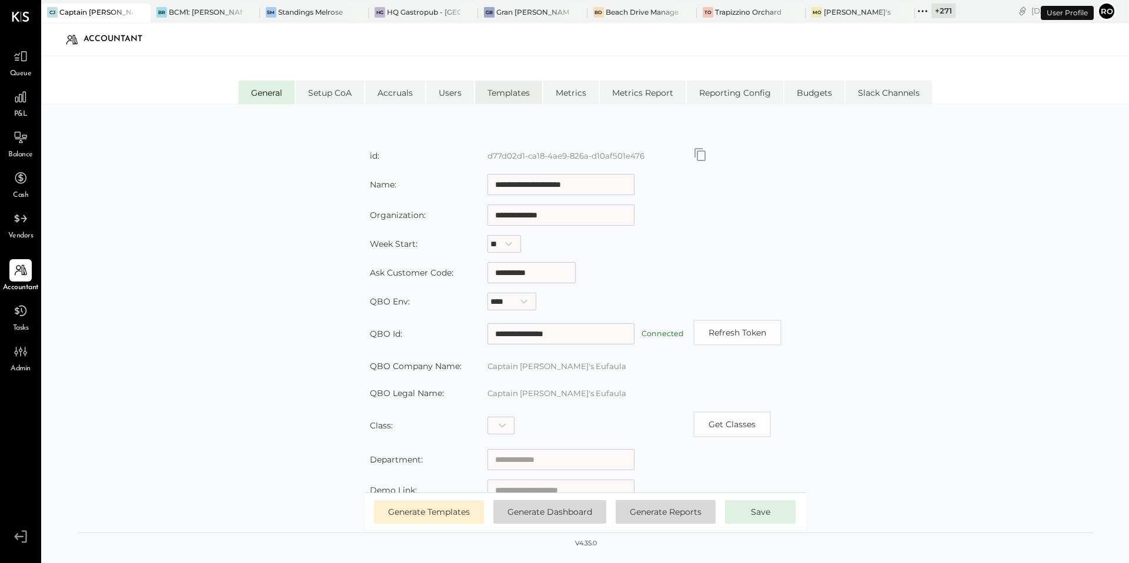 This screenshot has width=1129, height=563. Describe the element at coordinates (737, 333) in the screenshot. I see `button: Refresh Token` at that location.